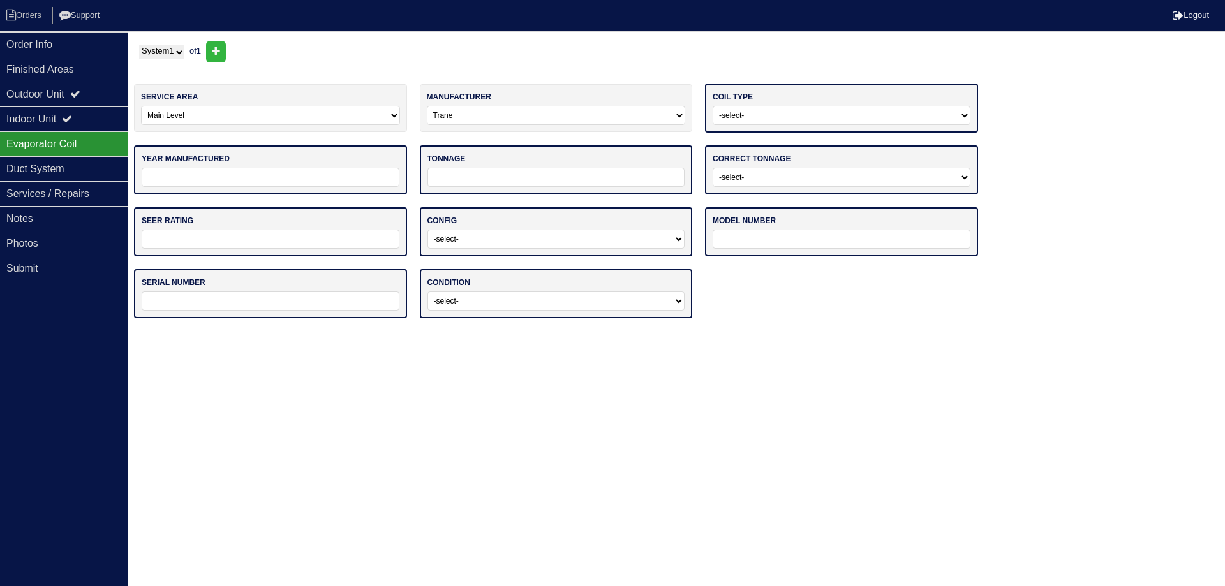 The height and width of the screenshot is (586, 1225). I want to click on label: seer rating, so click(167, 221).